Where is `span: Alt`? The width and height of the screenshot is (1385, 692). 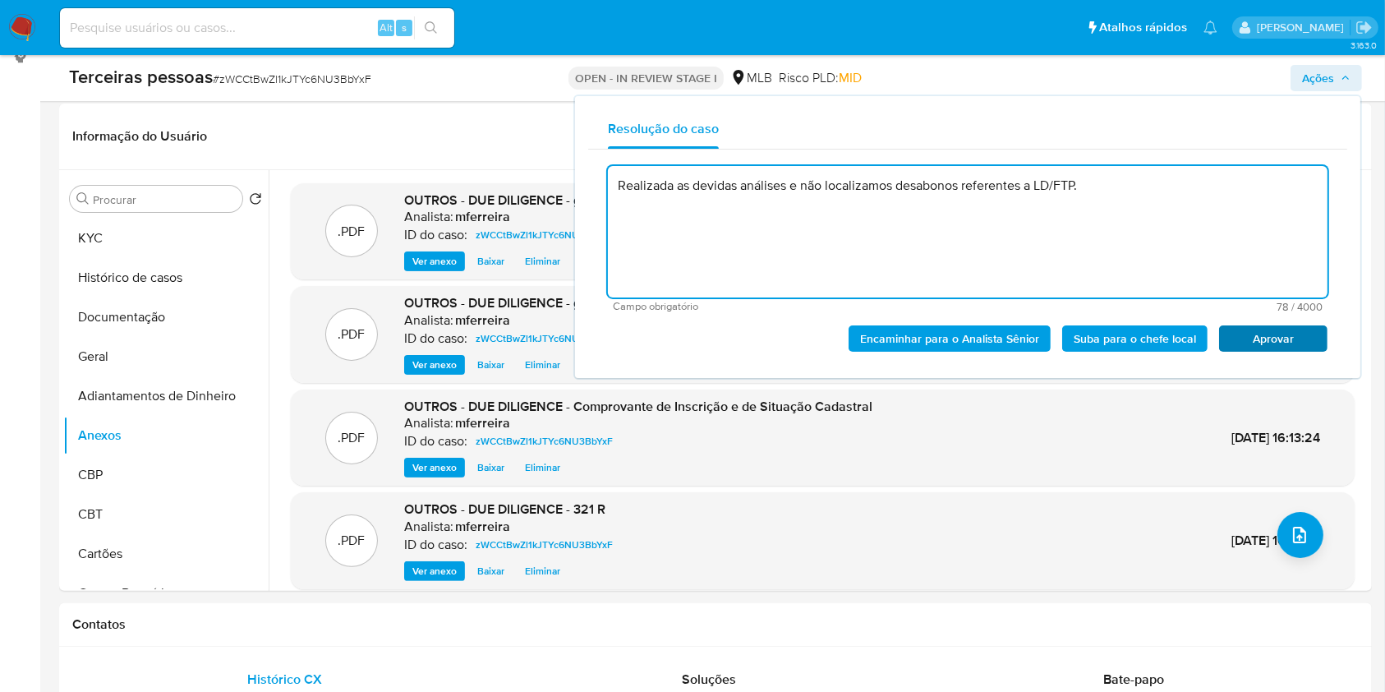 span: Alt is located at coordinates (386, 27).